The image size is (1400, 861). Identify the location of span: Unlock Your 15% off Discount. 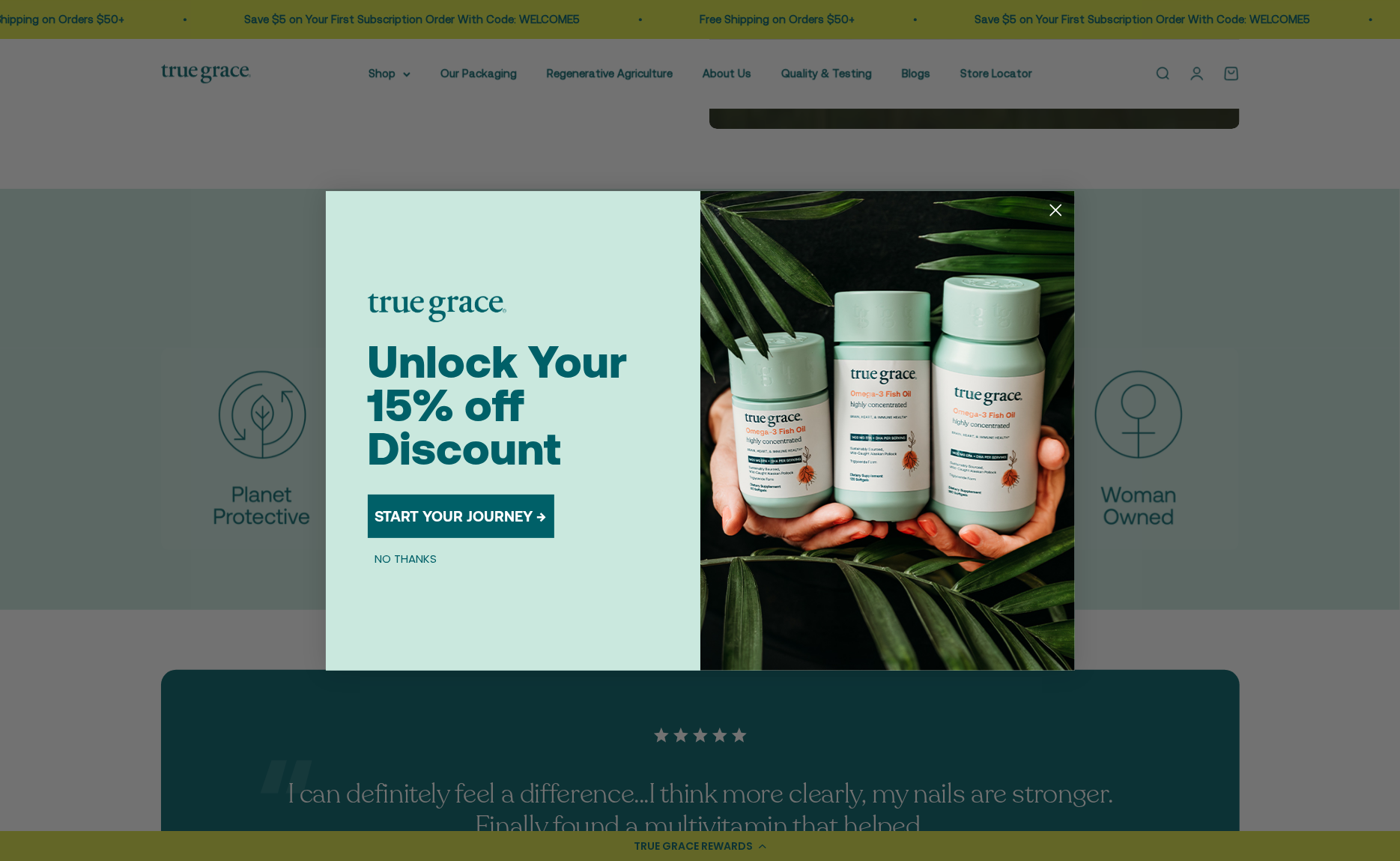
(497, 405).